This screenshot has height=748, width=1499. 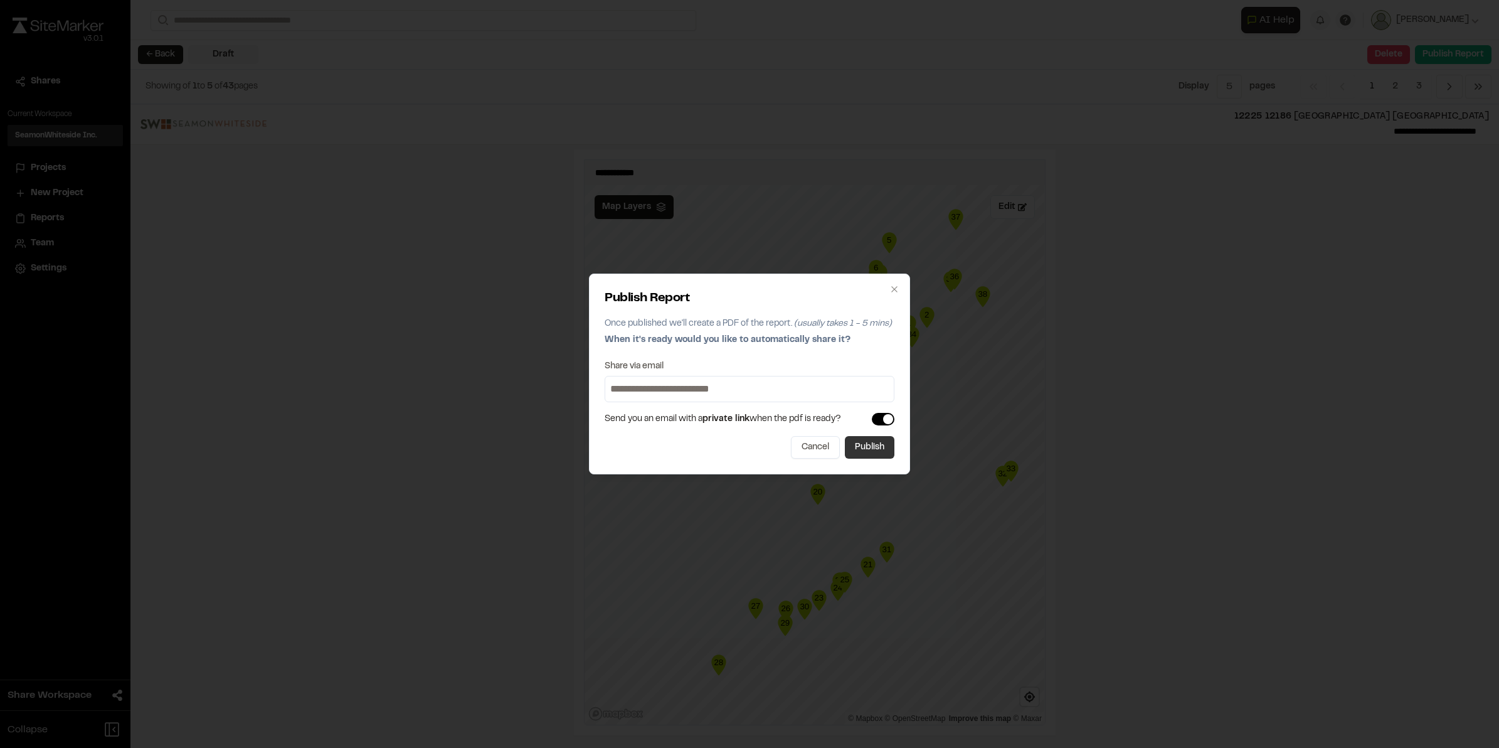 What do you see at coordinates (726, 419) in the screenshot?
I see `span: private link` at bounding box center [726, 419].